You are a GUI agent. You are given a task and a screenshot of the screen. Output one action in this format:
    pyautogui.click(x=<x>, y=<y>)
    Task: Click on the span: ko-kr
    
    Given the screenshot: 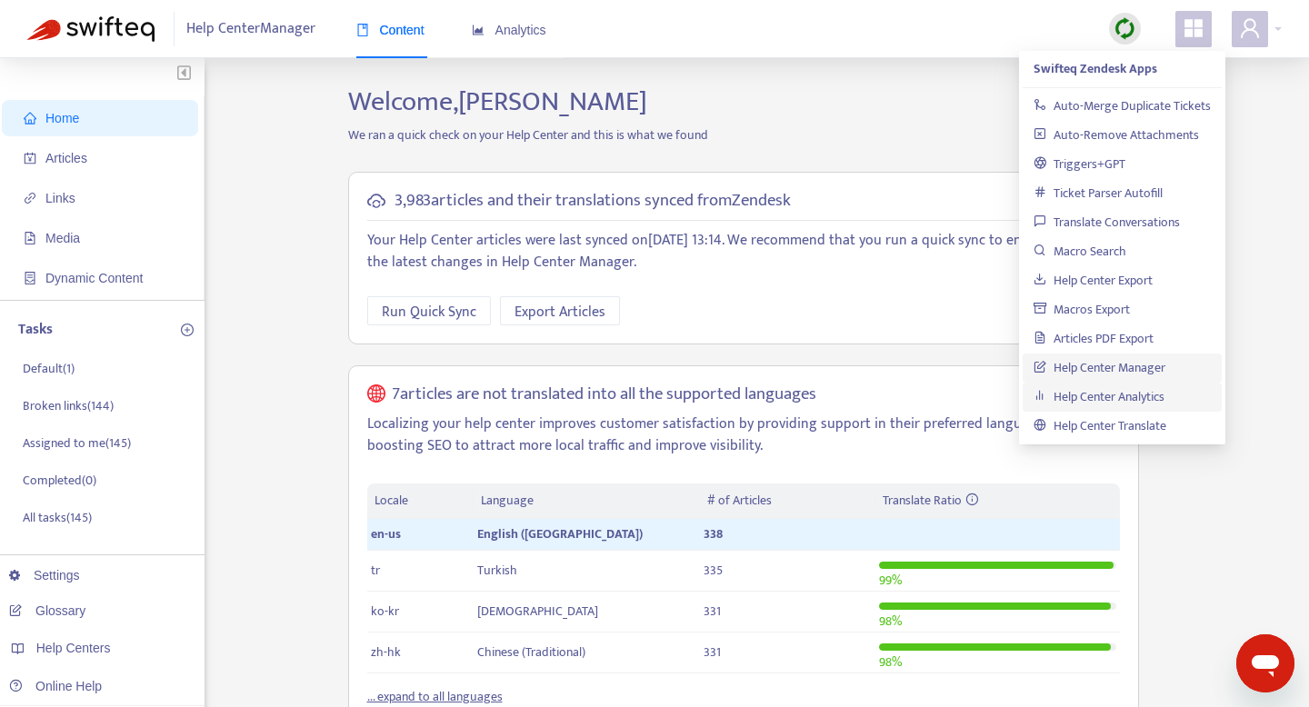 What is the action you would take?
    pyautogui.click(x=385, y=611)
    